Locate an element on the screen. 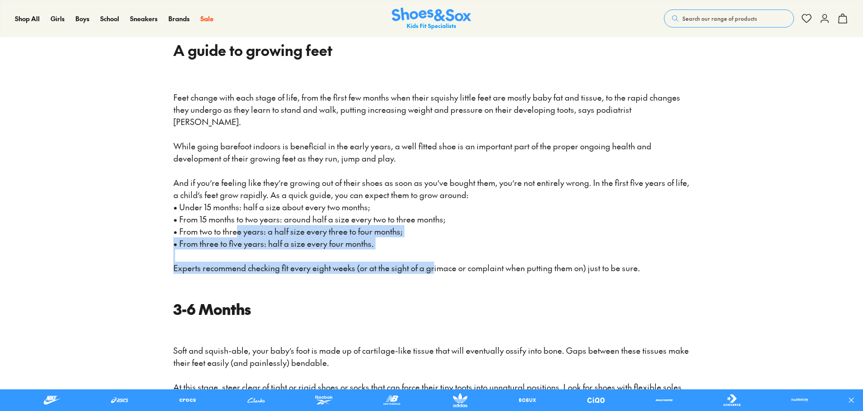 The image size is (863, 411). span: Search our range of products is located at coordinates (719, 18).